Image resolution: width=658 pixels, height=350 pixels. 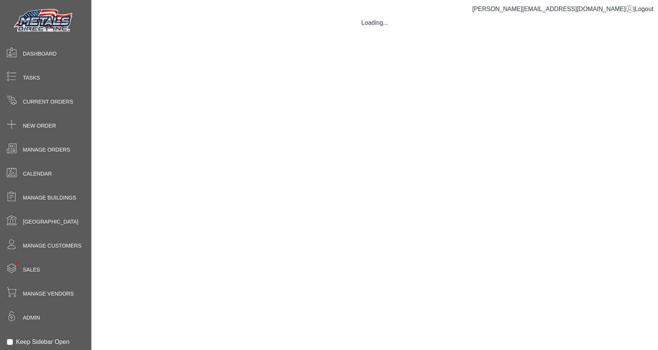 I want to click on span: New Order, so click(x=39, y=126).